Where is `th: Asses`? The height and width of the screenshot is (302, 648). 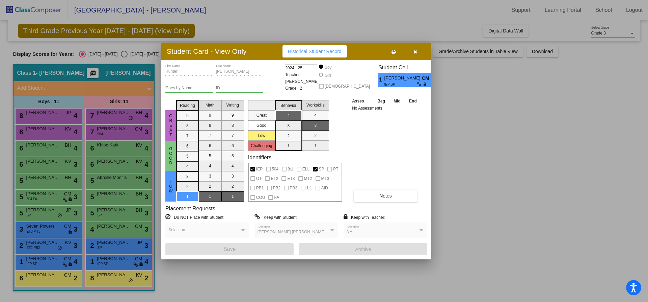 th: Asses is located at coordinates (362, 101).